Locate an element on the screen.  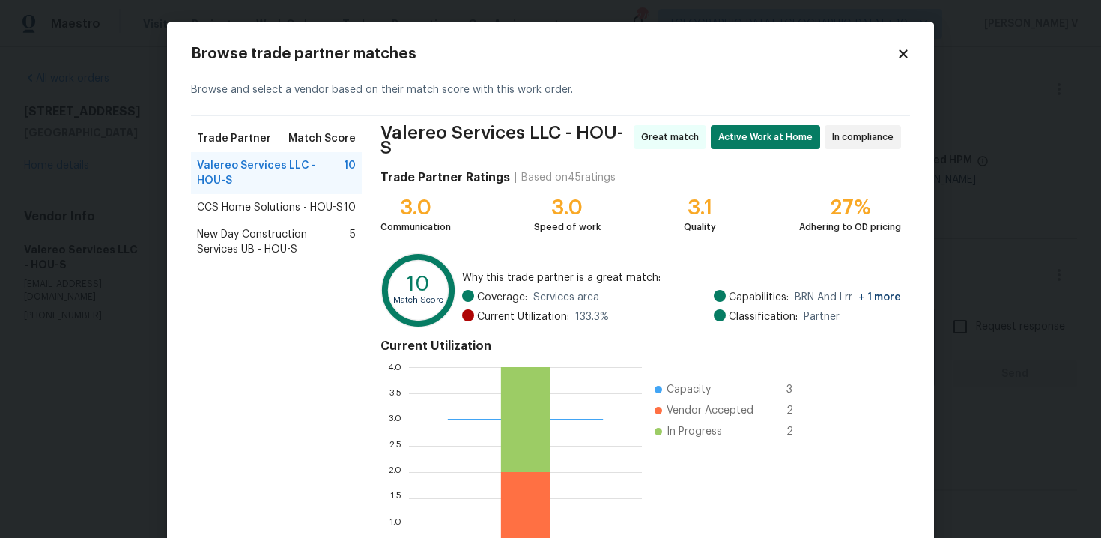
span: 133.3 % is located at coordinates (592, 317).